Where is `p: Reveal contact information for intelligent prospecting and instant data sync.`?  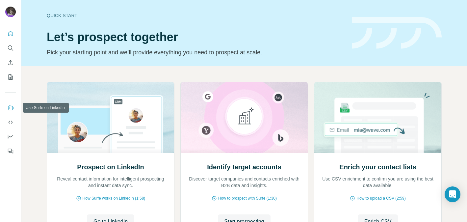
p: Reveal contact information for intelligent prospecting and instant data sync. is located at coordinates (110, 182).